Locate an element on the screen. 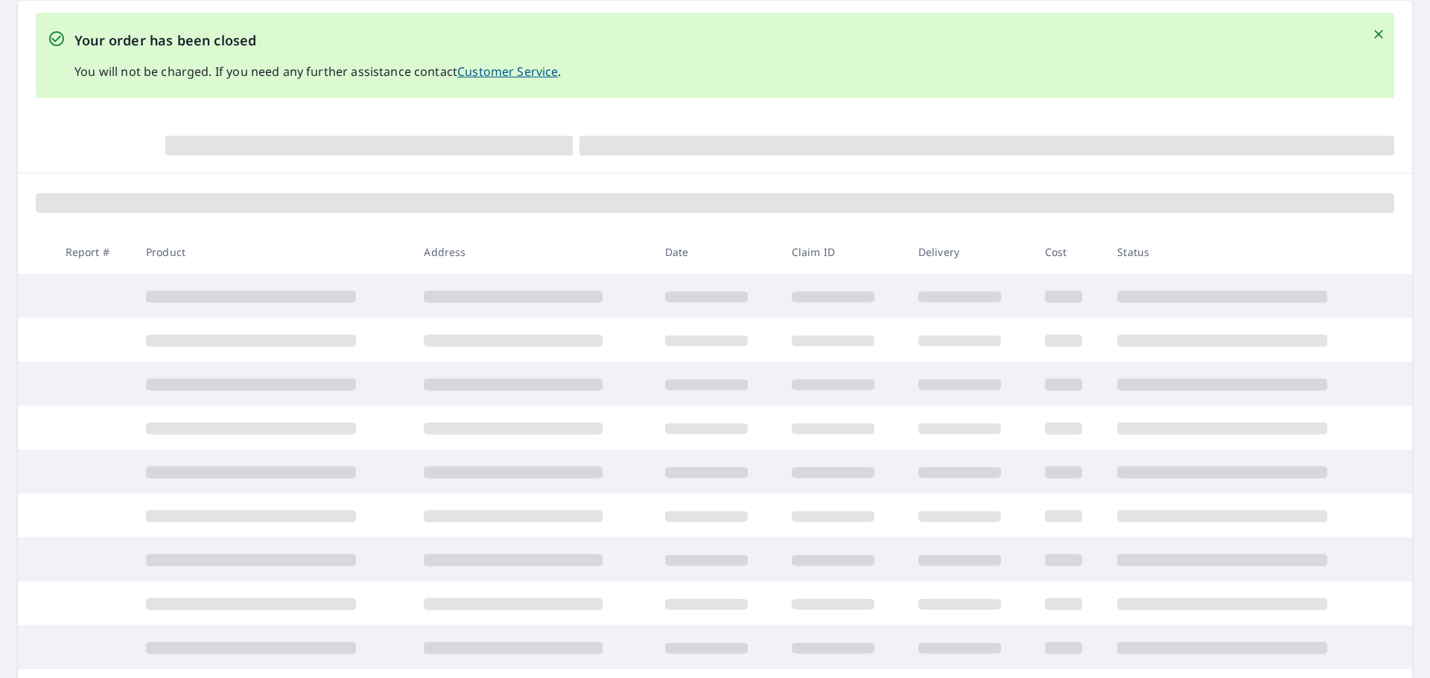 This screenshot has height=678, width=1430. th: Delivery is located at coordinates (970, 252).